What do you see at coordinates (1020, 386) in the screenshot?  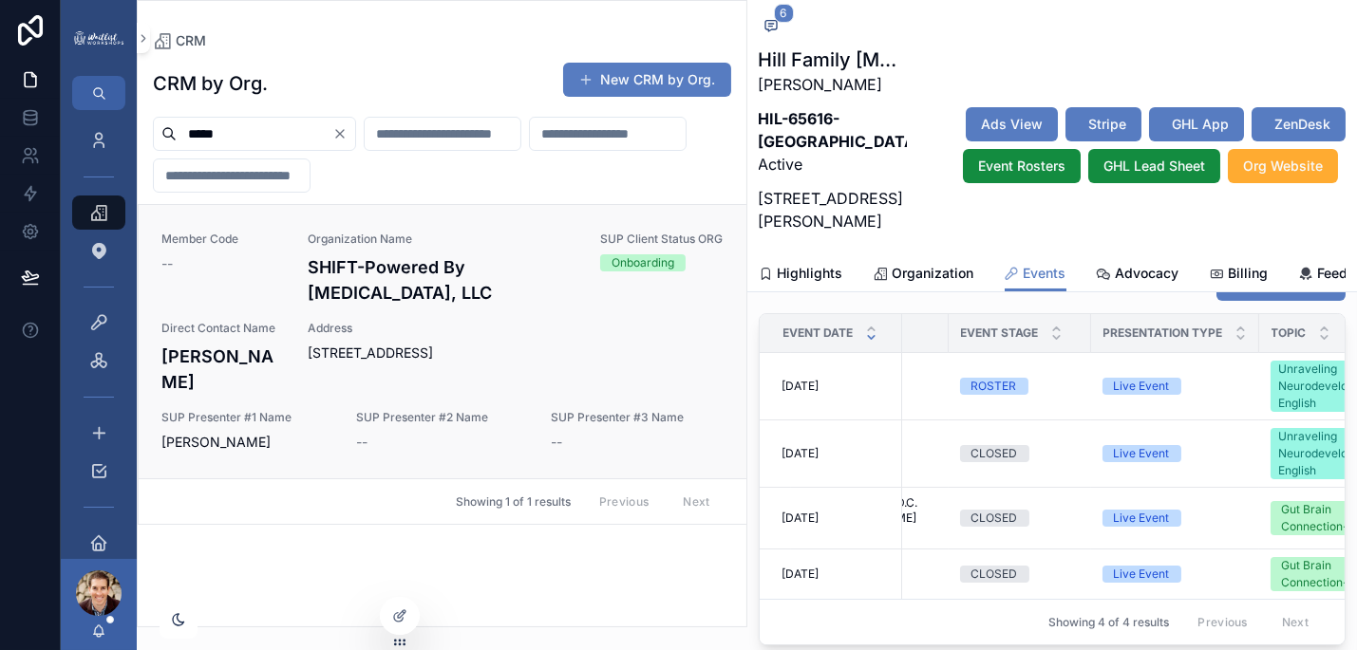 I see `a: ROSTER` at bounding box center [1020, 386].